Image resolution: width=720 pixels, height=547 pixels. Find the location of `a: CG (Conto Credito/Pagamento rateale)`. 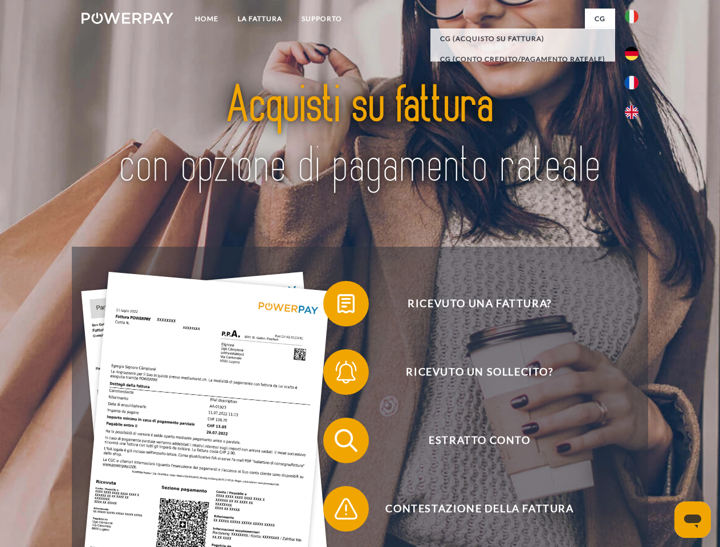

a: CG (Conto Credito/Pagamento rateale) is located at coordinates (523, 59).